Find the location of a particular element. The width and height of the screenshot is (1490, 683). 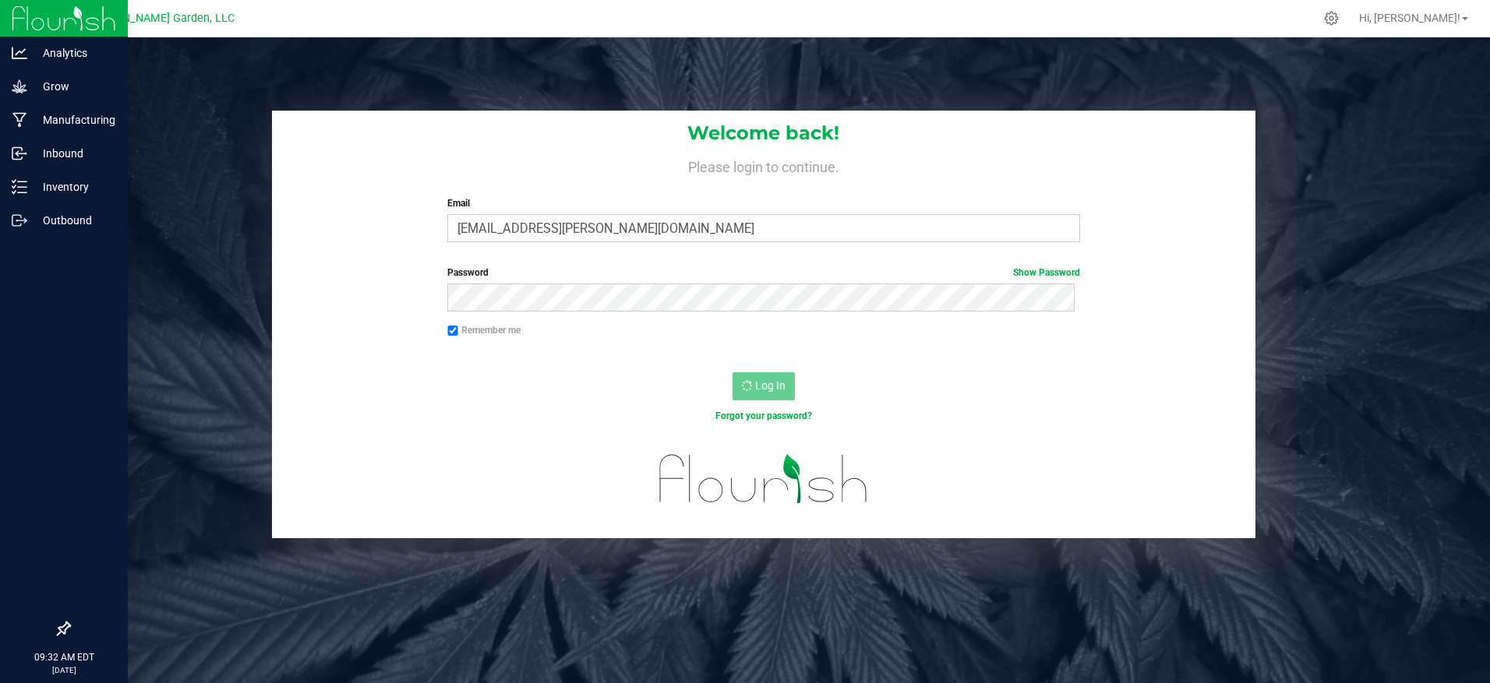

inline-svg: Inbound is located at coordinates (19, 154).